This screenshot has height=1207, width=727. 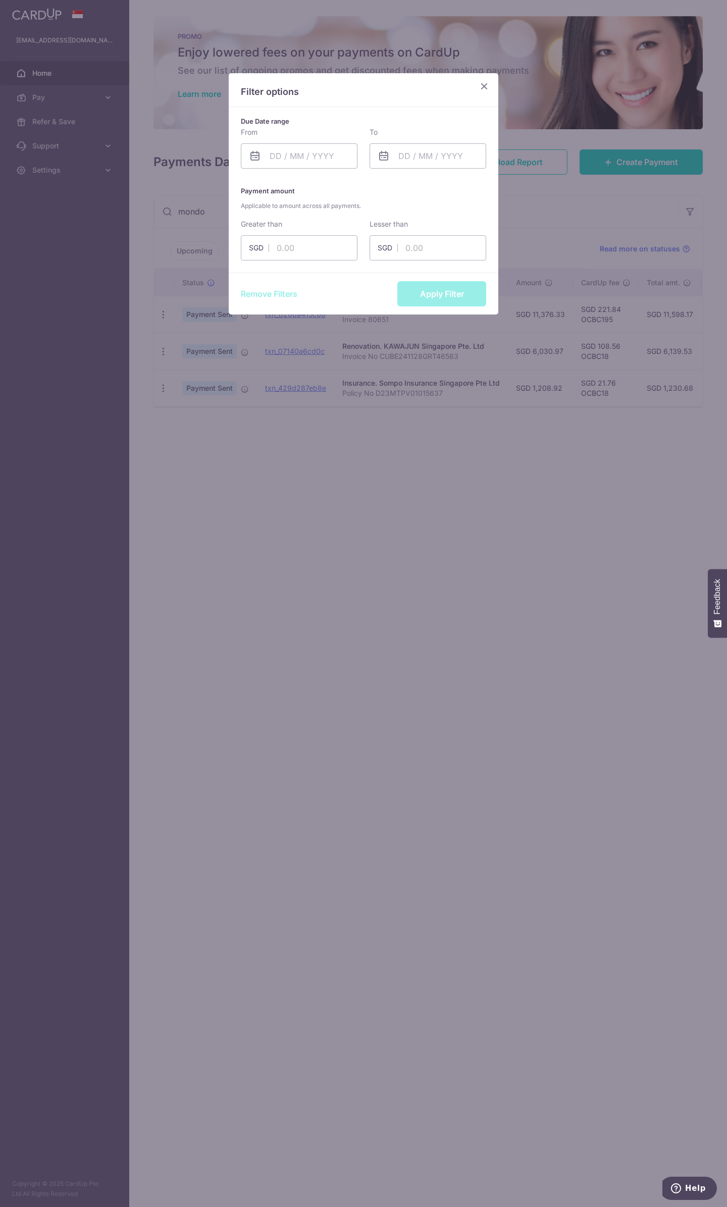 What do you see at coordinates (363, 92) in the screenshot?
I see `p: Filter options` at bounding box center [363, 92].